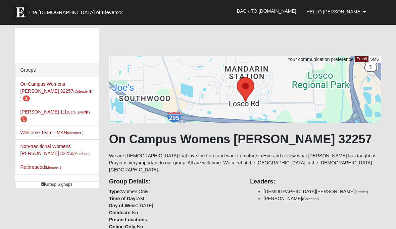 The image size is (396, 229). What do you see at coordinates (361, 59) in the screenshot?
I see `a: Email` at bounding box center [361, 59].